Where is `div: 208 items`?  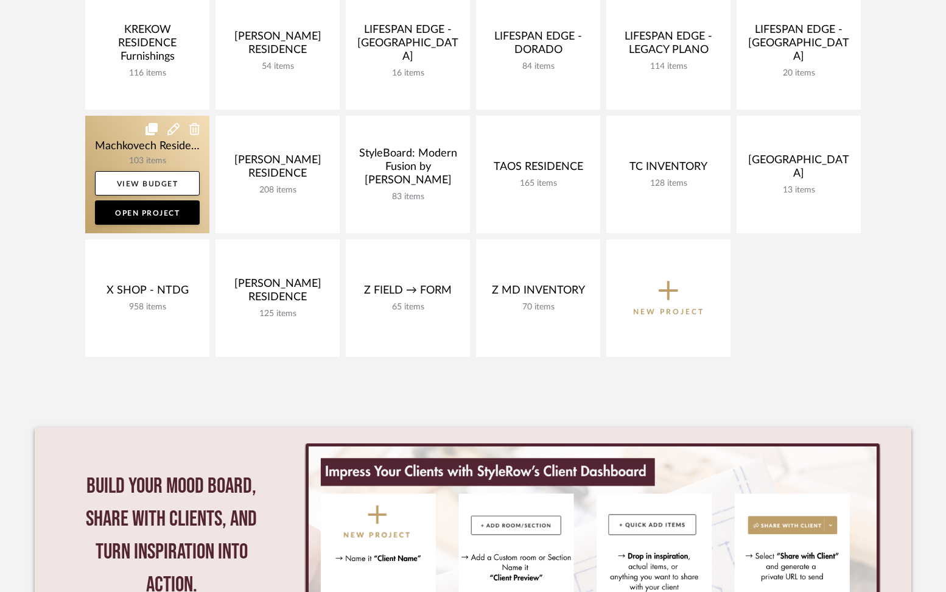 div: 208 items is located at coordinates (278, 190).